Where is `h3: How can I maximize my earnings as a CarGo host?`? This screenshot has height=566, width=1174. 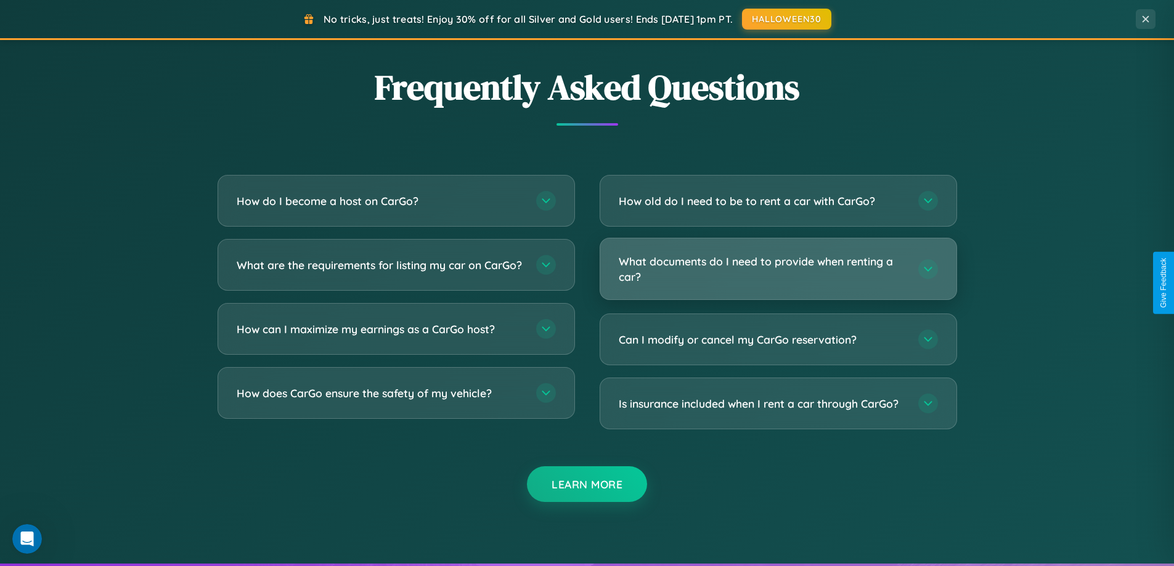
h3: How can I maximize my earnings as a CarGo host? is located at coordinates (380, 329).